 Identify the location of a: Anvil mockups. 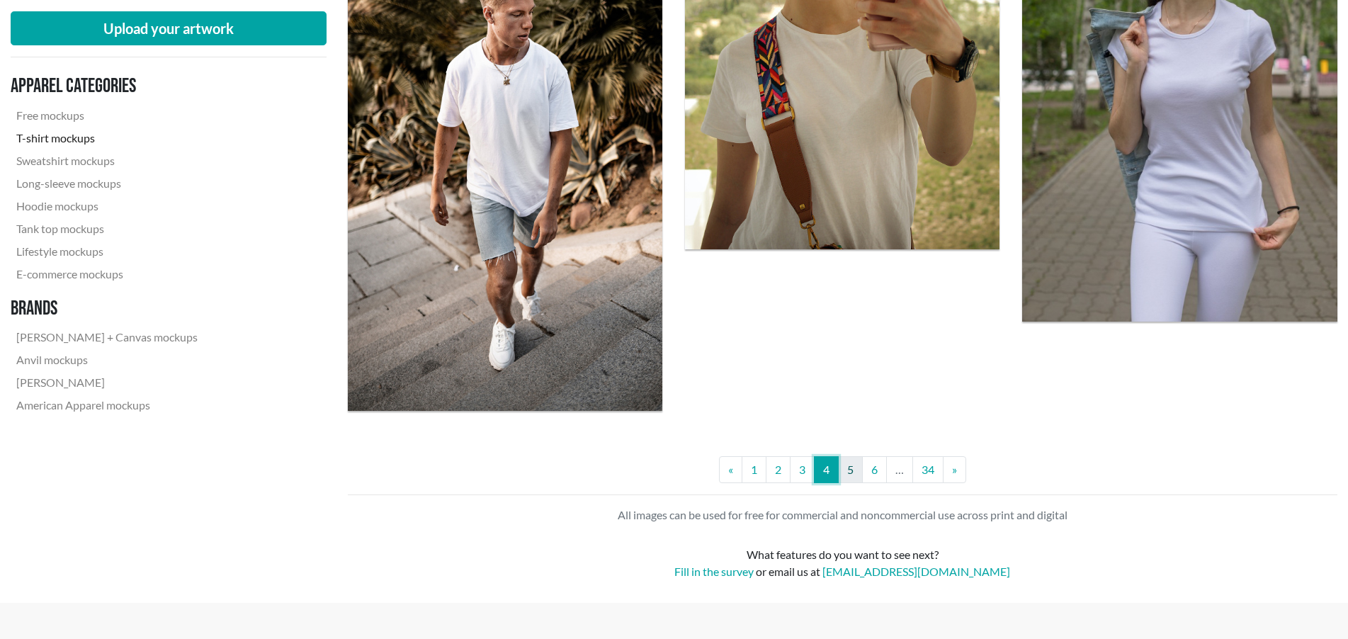
(107, 360).